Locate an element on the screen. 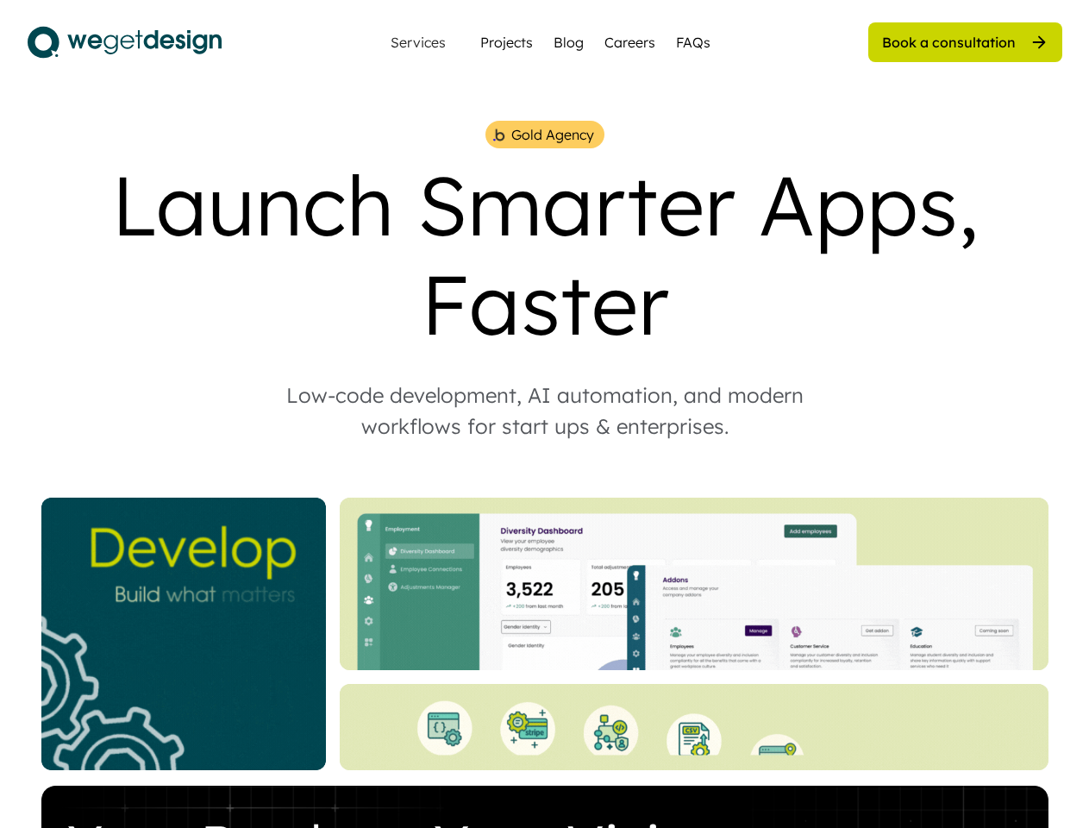 The image size is (1089, 828). img: logo.svg is located at coordinates (124, 42).